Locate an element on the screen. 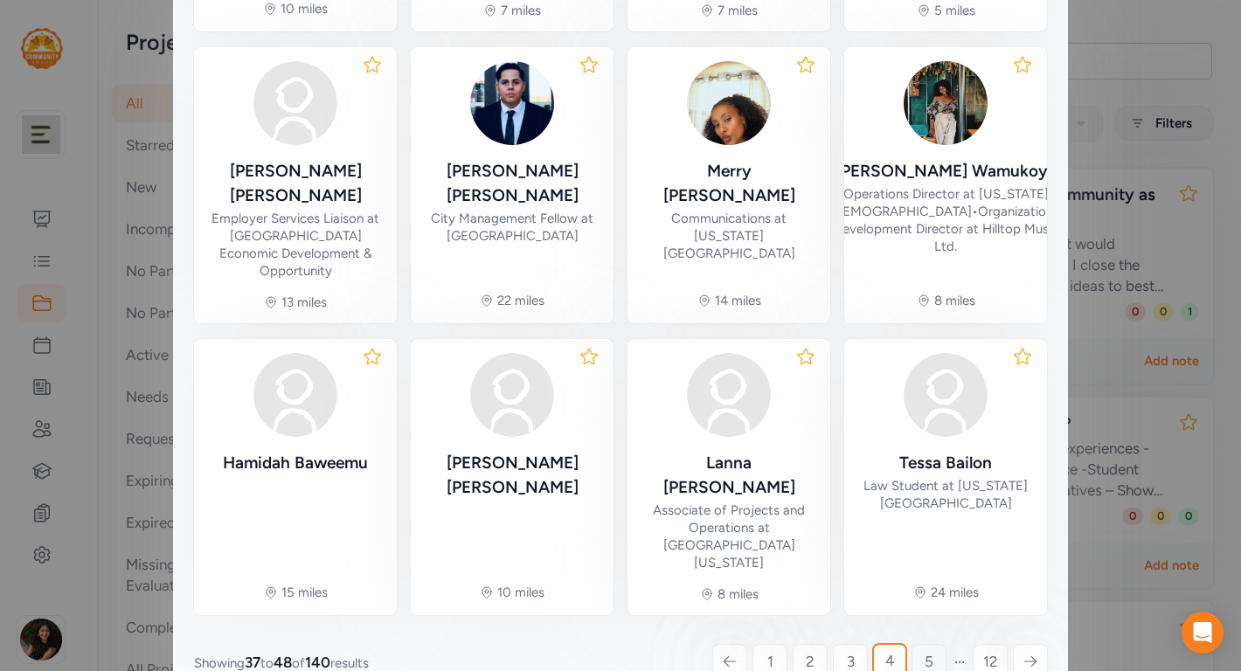  div: Tessa Bailon is located at coordinates (945, 463).